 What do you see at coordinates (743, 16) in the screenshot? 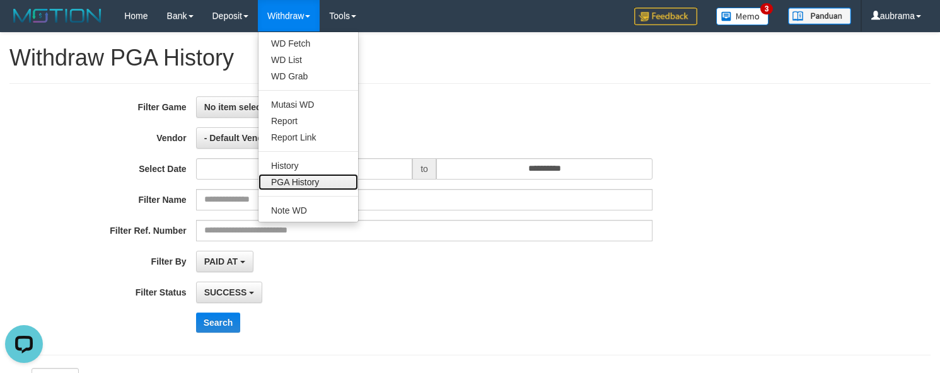
I see `img: Button%20Memo.svg` at bounding box center [743, 16].